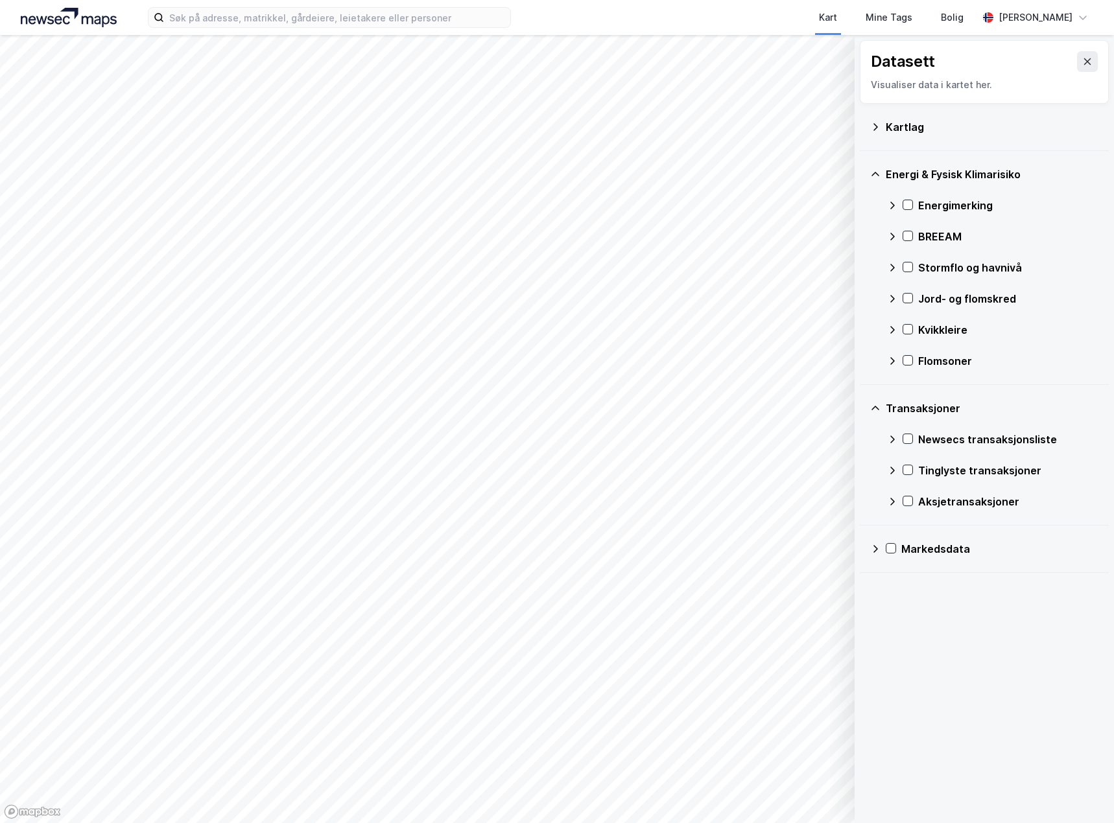 This screenshot has height=823, width=1114. I want to click on div: Transaksjoner, so click(992, 408).